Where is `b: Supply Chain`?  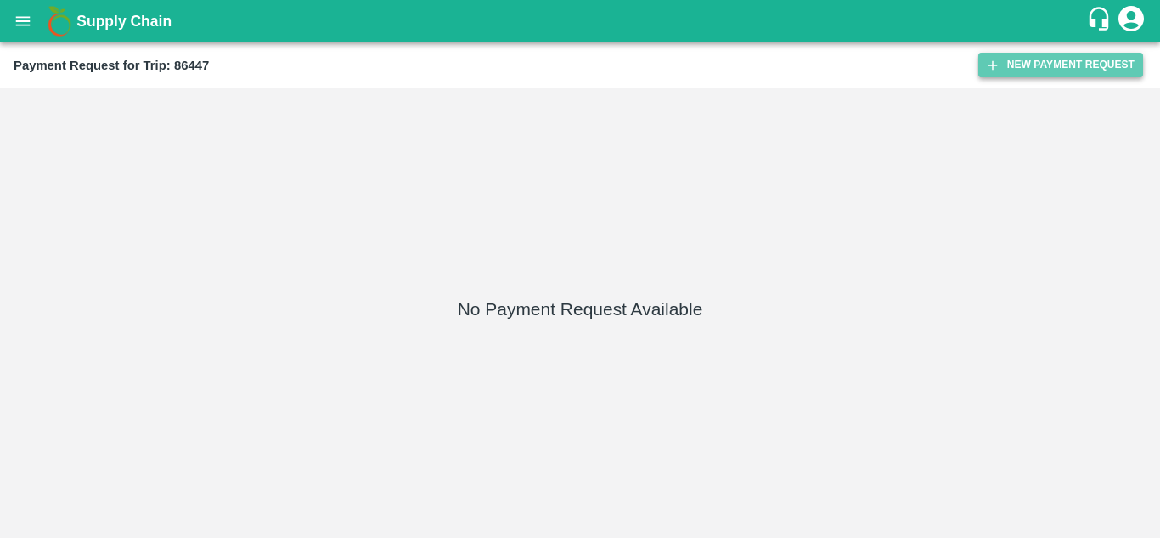
b: Supply Chain is located at coordinates (124, 21).